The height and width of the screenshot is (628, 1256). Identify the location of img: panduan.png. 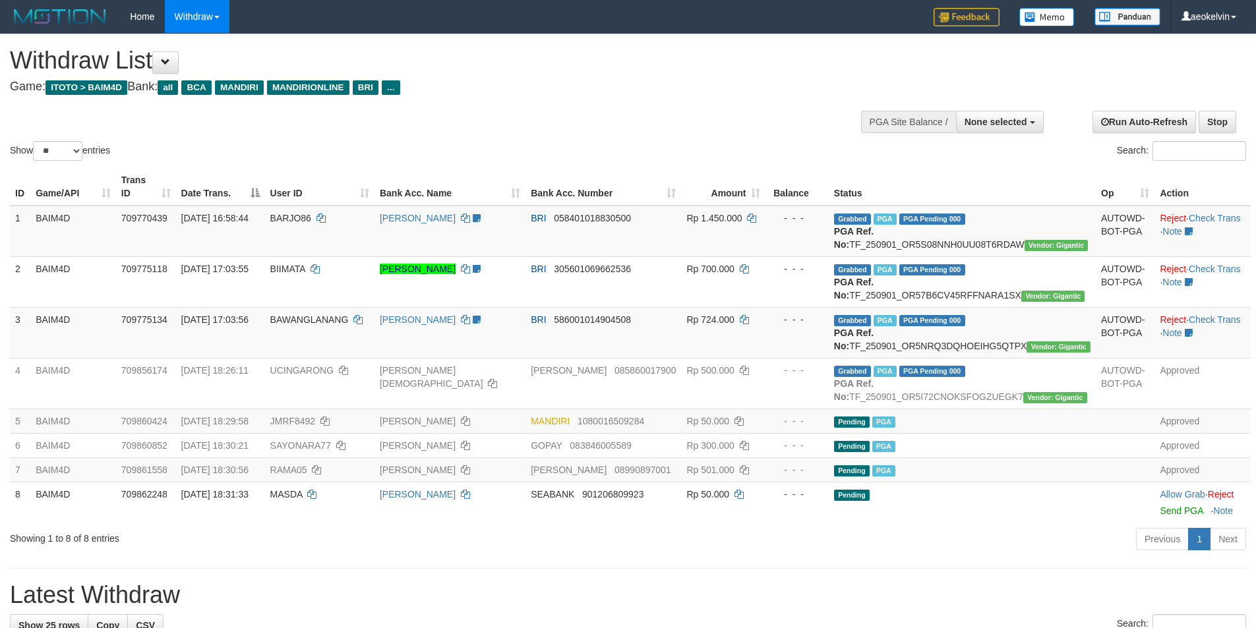
(1127, 16).